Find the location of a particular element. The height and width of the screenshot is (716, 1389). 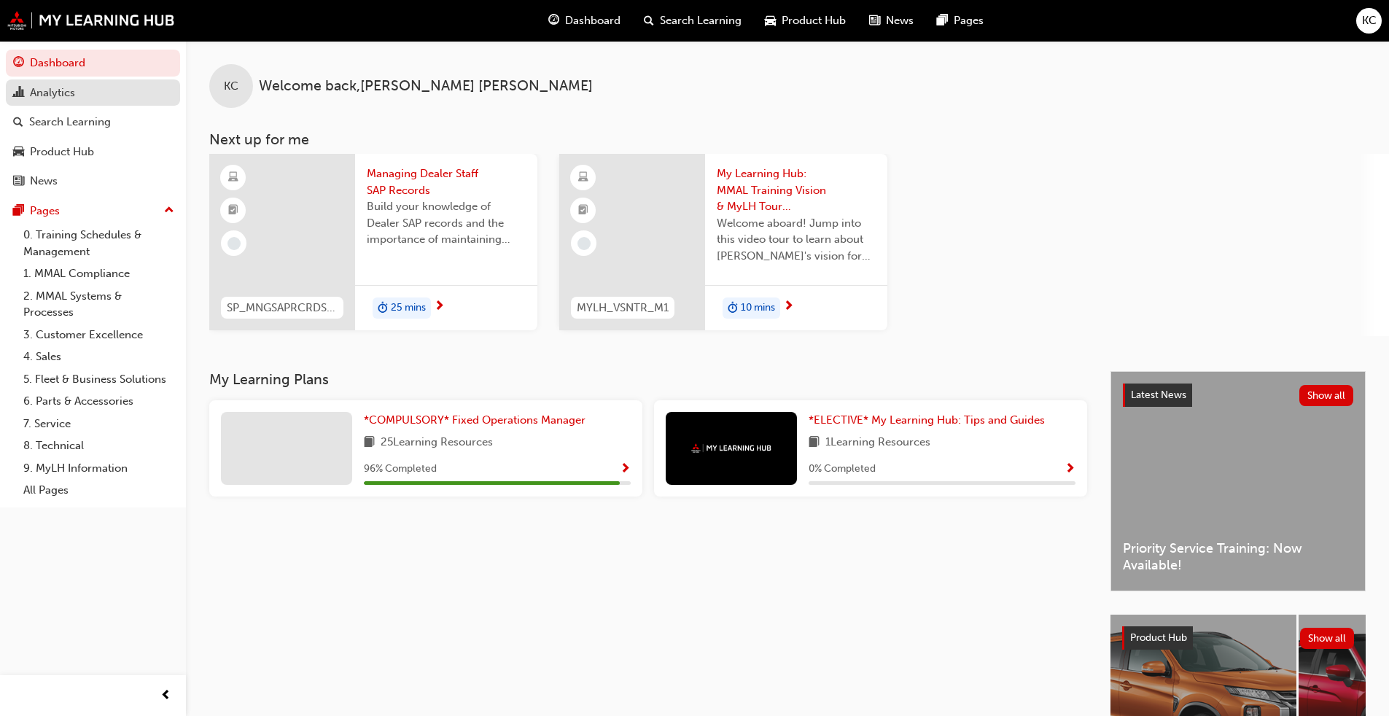

button: DashboardAnalyticsSearch LearningProduct HubNews is located at coordinates (93, 122).